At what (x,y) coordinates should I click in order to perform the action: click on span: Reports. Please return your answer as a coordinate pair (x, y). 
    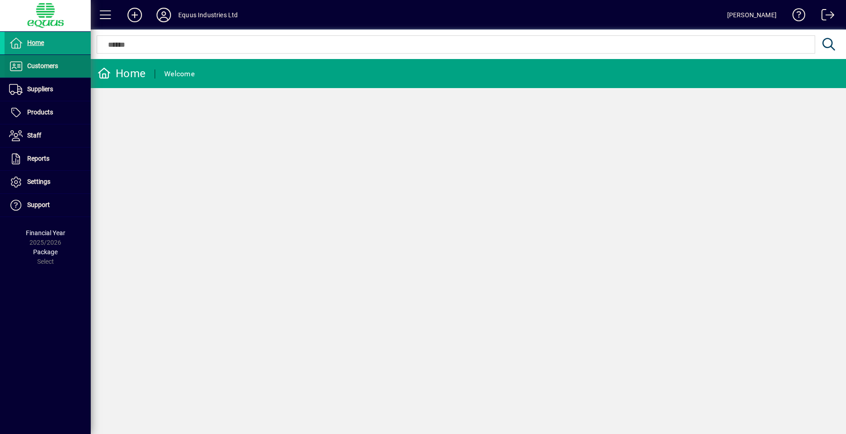
    Looking at the image, I should click on (38, 158).